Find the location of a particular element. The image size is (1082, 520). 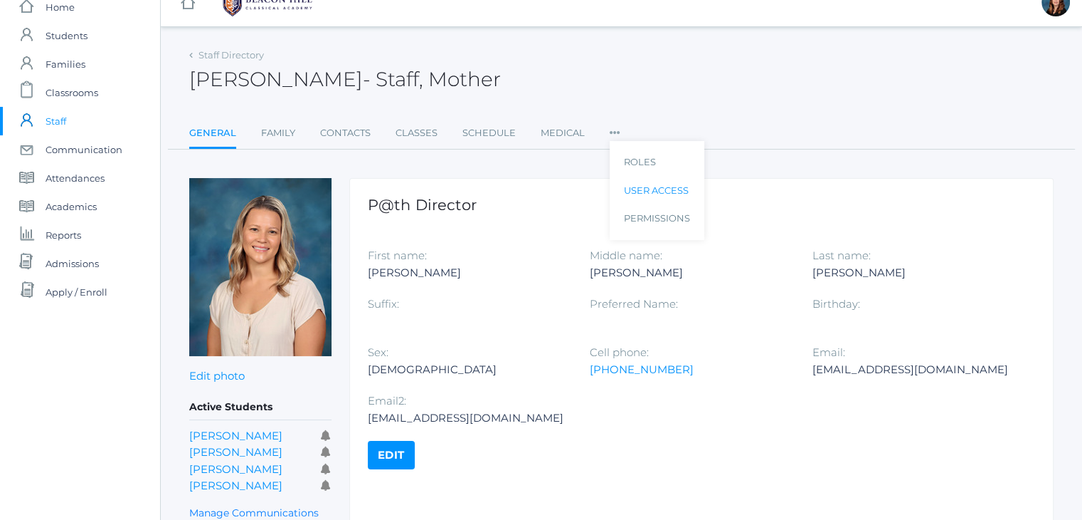

label: Last name: is located at coordinates (842, 255).